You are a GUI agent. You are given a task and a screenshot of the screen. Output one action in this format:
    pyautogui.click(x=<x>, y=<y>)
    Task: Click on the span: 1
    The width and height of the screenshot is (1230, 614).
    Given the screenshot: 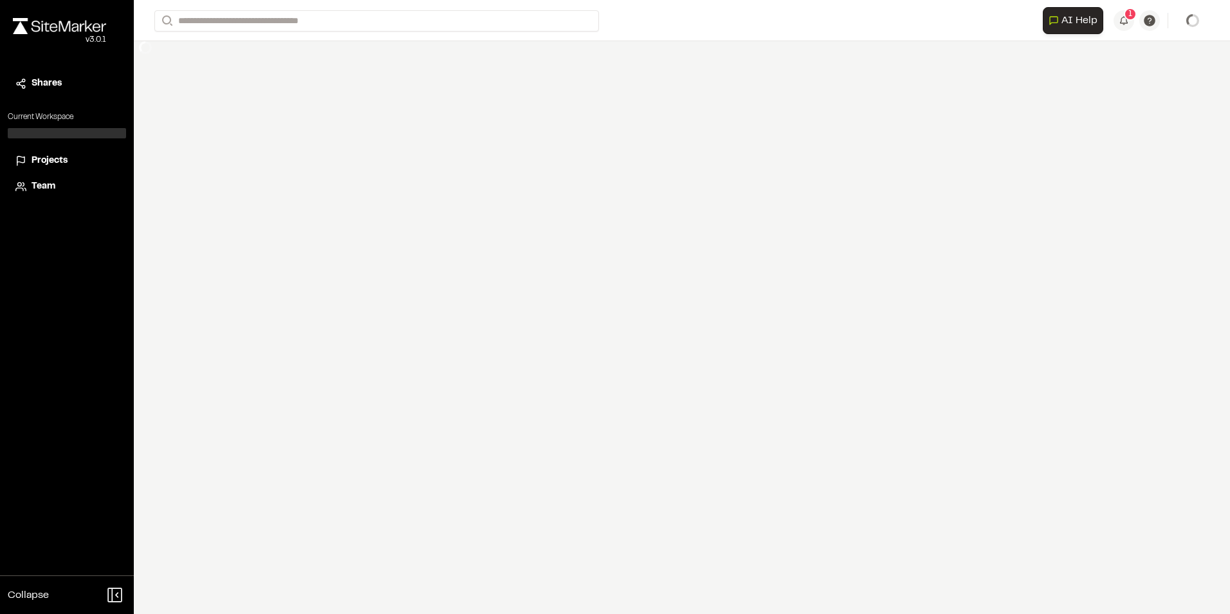 What is the action you would take?
    pyautogui.click(x=1131, y=14)
    